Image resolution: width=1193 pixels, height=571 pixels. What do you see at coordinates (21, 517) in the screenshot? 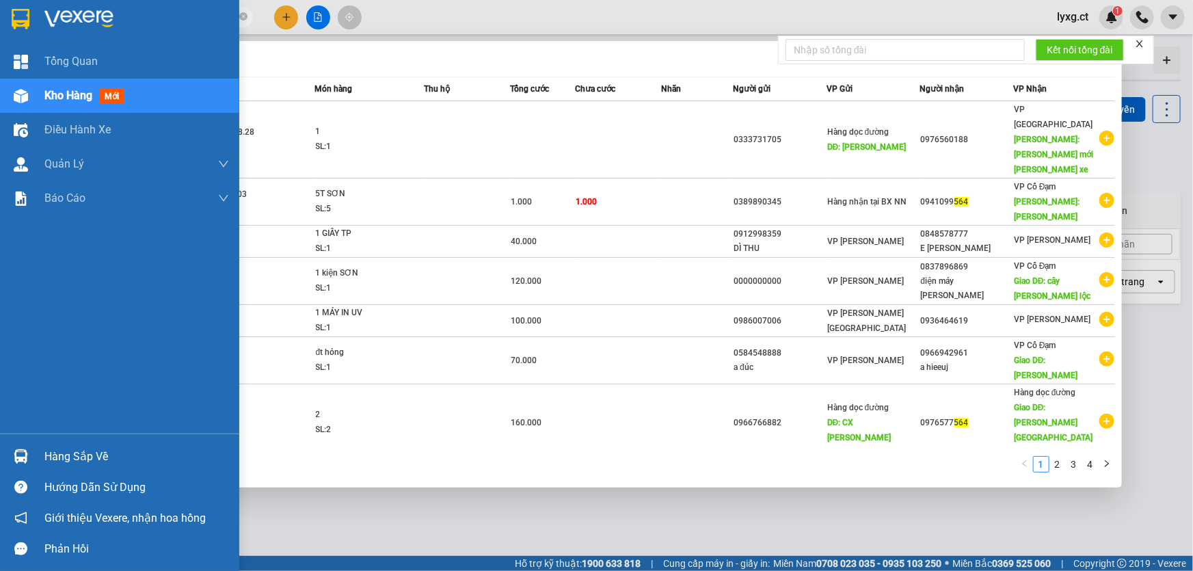
I see `span: notification` at bounding box center [21, 517].